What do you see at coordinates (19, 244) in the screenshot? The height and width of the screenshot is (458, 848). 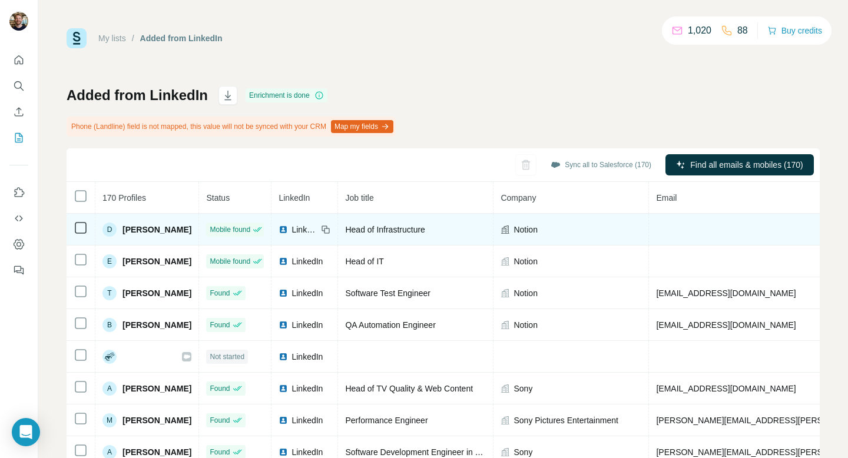 I see `button: Dashboard` at bounding box center [19, 244].